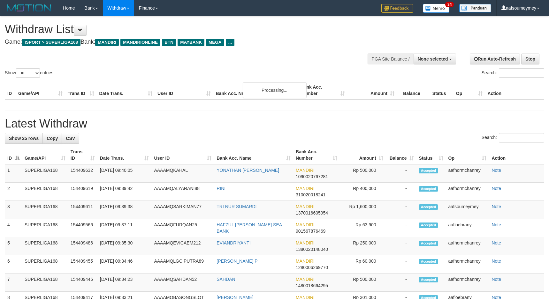 This screenshot has height=299, width=549. Describe the element at coordinates (183, 155) in the screenshot. I see `th: User ID: activate to sort column ascending` at that location.